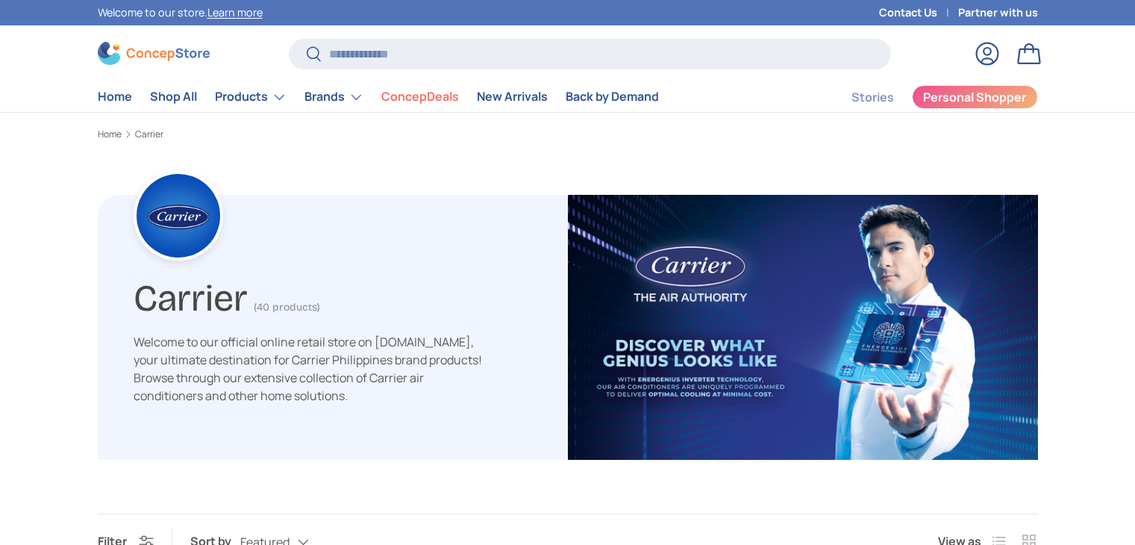 Image resolution: width=1135 pixels, height=545 pixels. What do you see at coordinates (251, 97) in the screenshot?
I see `a: Products` at bounding box center [251, 97].